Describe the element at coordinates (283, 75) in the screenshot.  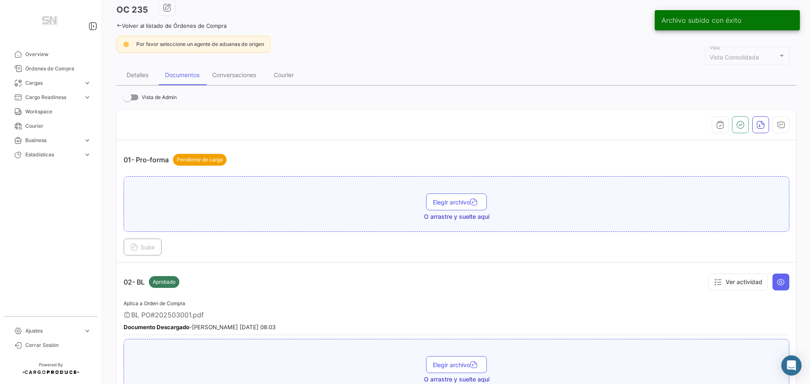
I see `div: Courier` at that location.